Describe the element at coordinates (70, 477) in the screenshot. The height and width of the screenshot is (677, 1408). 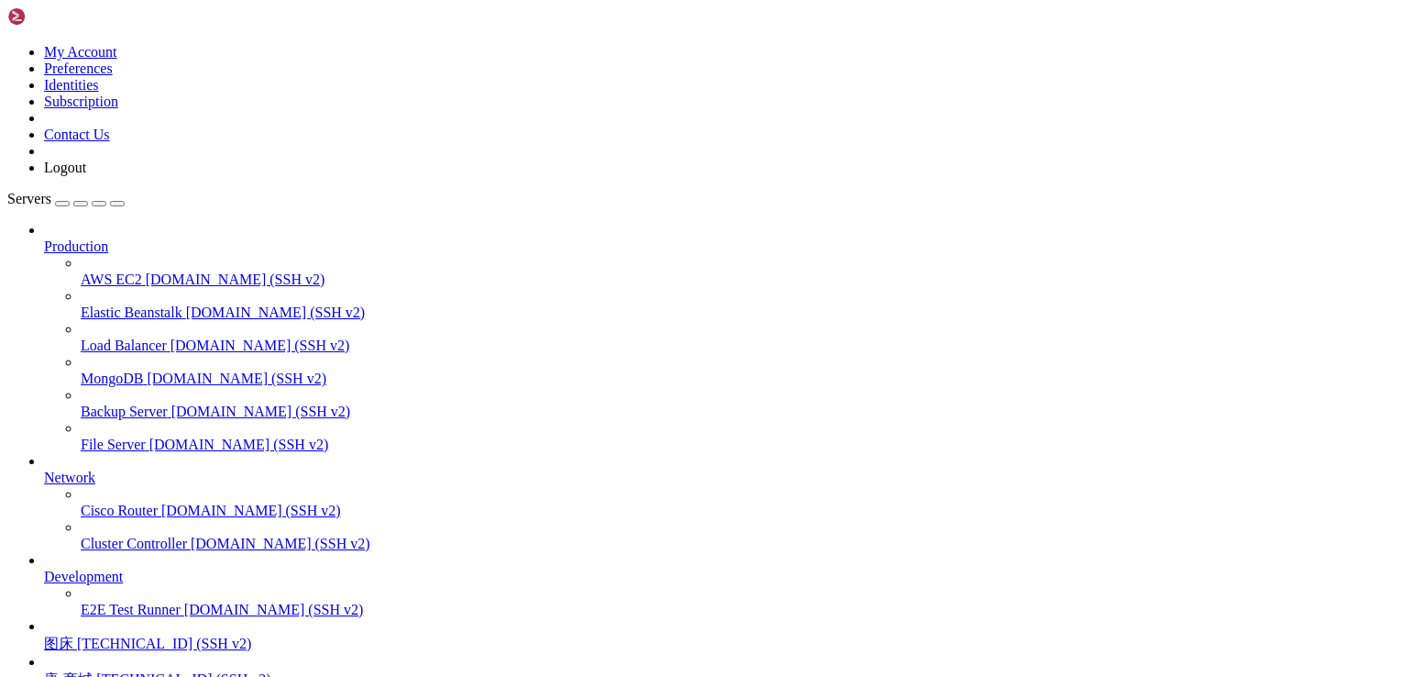
I see `span: Network` at that location.